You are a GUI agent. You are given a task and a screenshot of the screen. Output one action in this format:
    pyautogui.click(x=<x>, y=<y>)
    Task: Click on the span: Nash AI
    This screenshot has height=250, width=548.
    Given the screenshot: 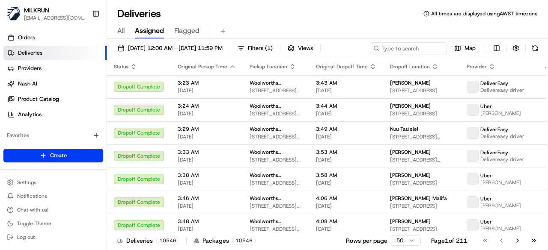 What is the action you would take?
    pyautogui.click(x=27, y=84)
    